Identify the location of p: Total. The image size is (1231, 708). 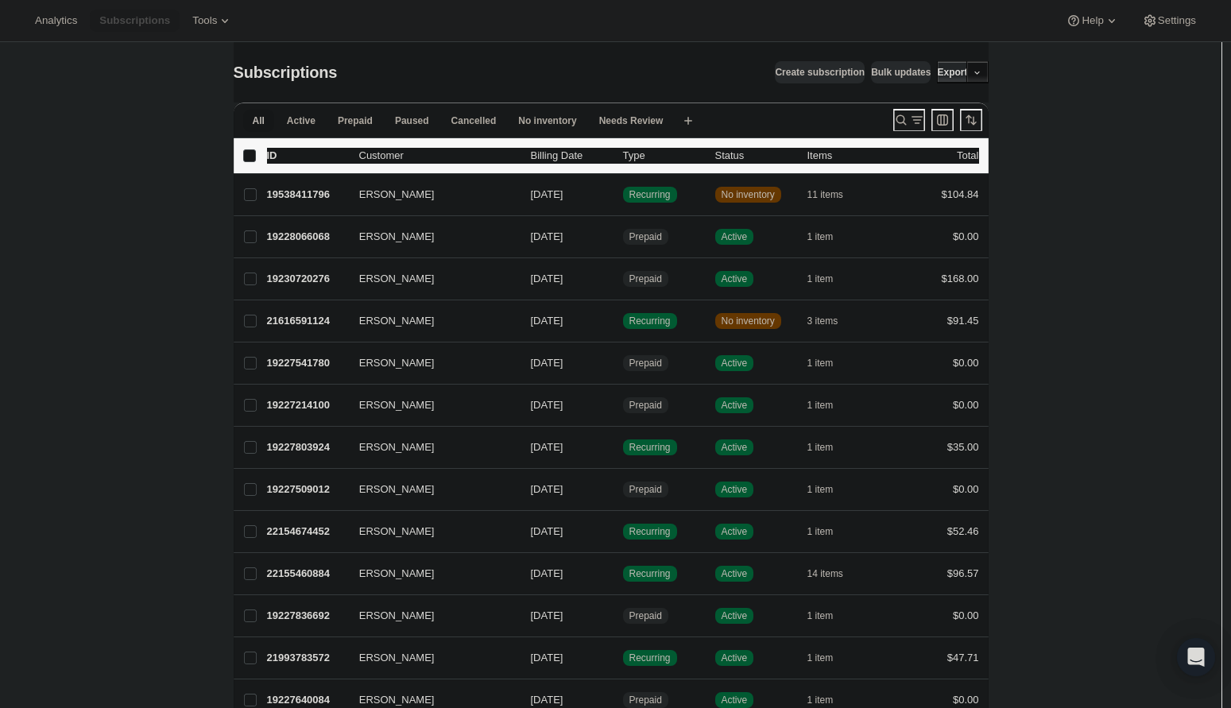
(967, 156).